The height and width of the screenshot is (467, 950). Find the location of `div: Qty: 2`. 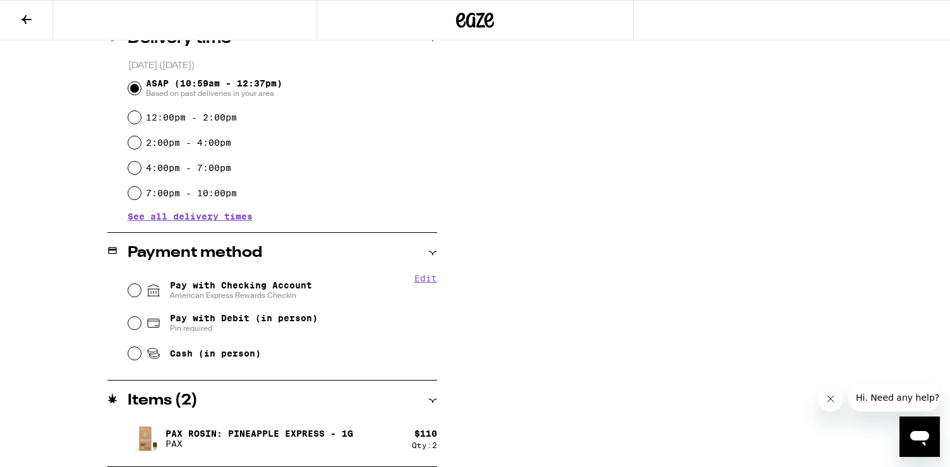

div: Qty: 2 is located at coordinates (424, 445).